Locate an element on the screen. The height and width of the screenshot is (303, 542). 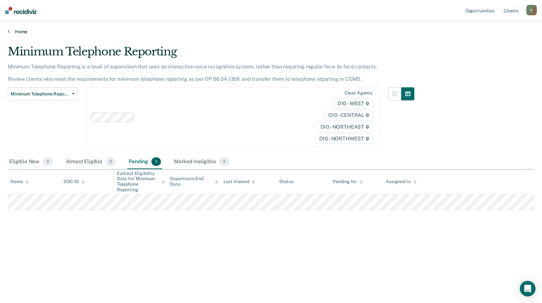
div: Pending1 is located at coordinates (145, 162).